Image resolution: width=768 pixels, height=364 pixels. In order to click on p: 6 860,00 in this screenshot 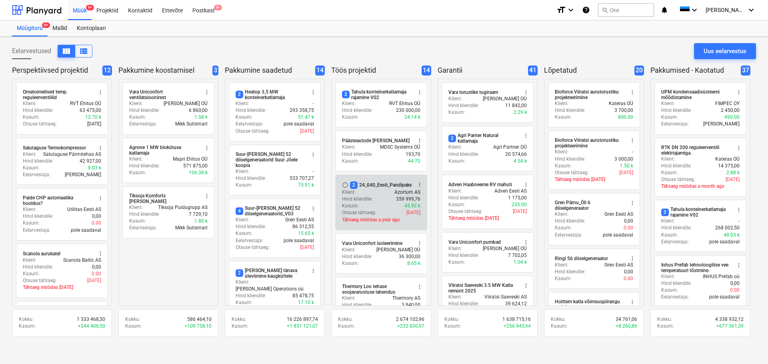, I will do `click(198, 110)`.